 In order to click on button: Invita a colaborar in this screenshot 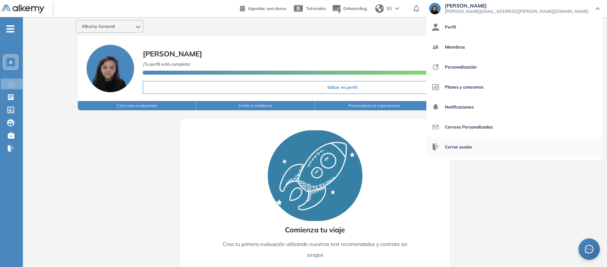, I will do `click(256, 106)`.